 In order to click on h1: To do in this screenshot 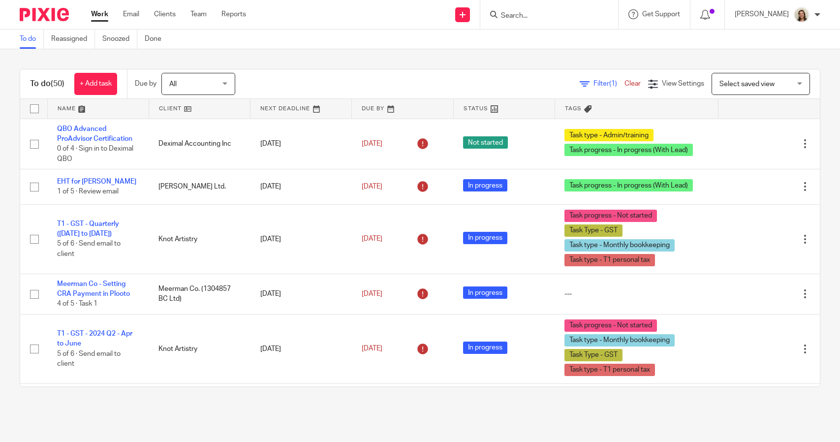, I will do `click(47, 84)`.